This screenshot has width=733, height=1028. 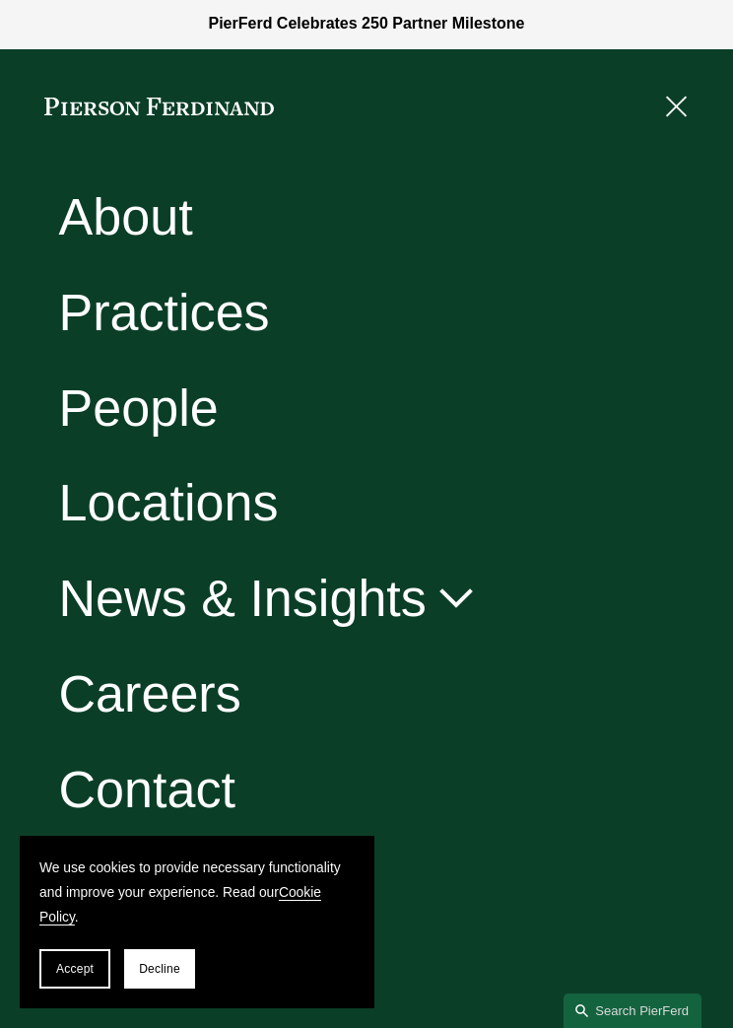 What do you see at coordinates (197, 892) in the screenshot?
I see `p: We use cookies to provide necessary functionality and improve your experience. Read our .` at bounding box center [197, 892].